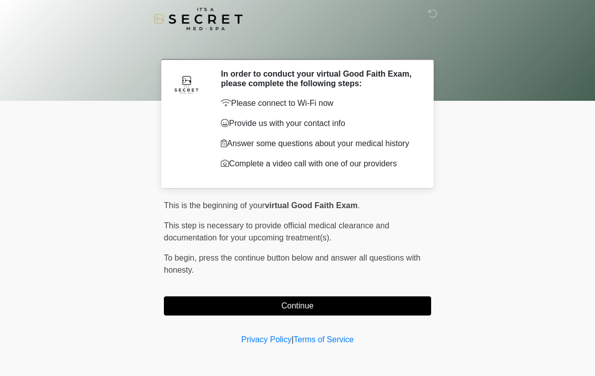 This screenshot has width=595, height=376. Describe the element at coordinates (298, 306) in the screenshot. I see `button: Continue` at that location.